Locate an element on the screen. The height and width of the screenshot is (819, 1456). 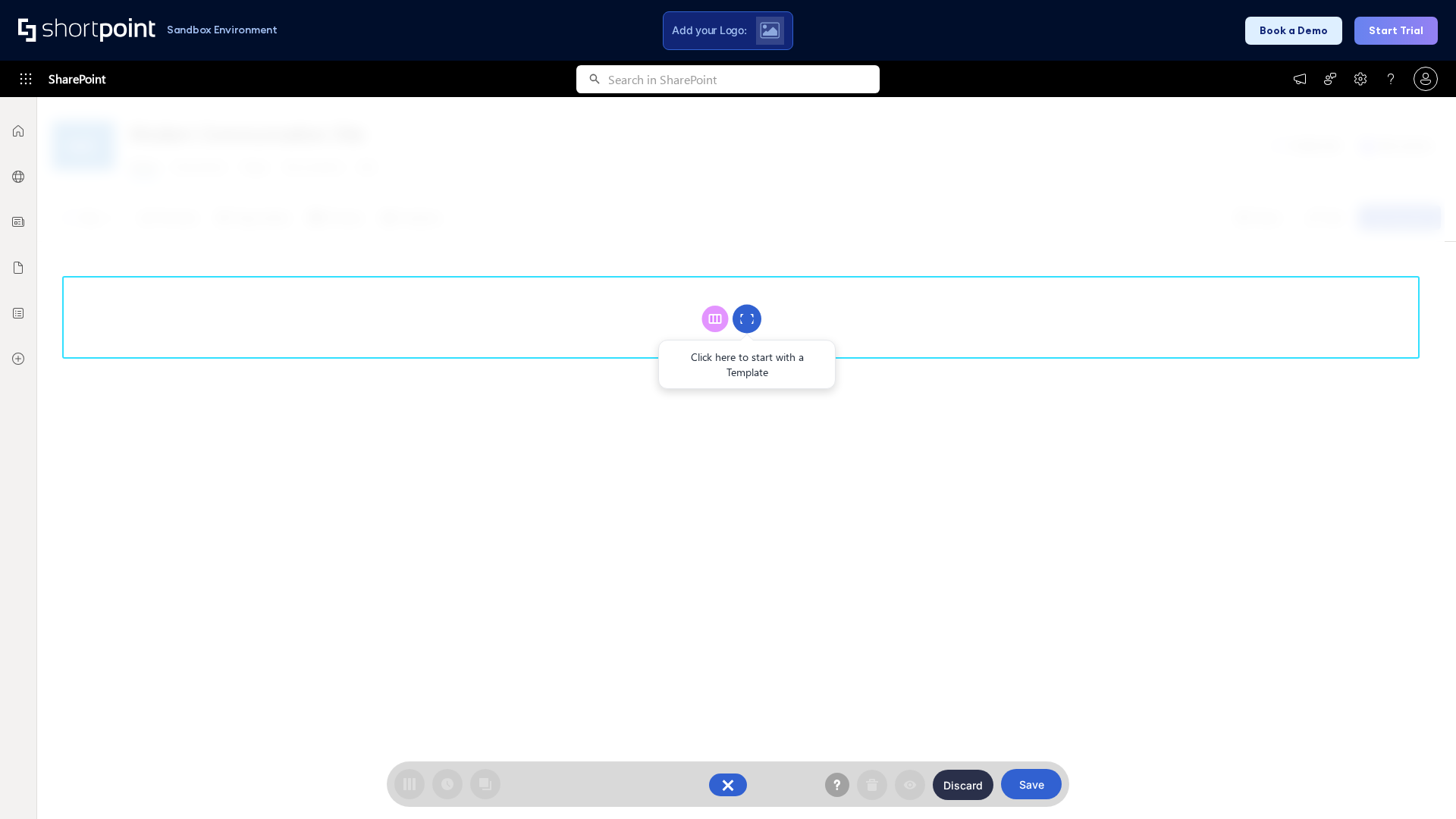
div: Chat Widget is located at coordinates (1319, 731).